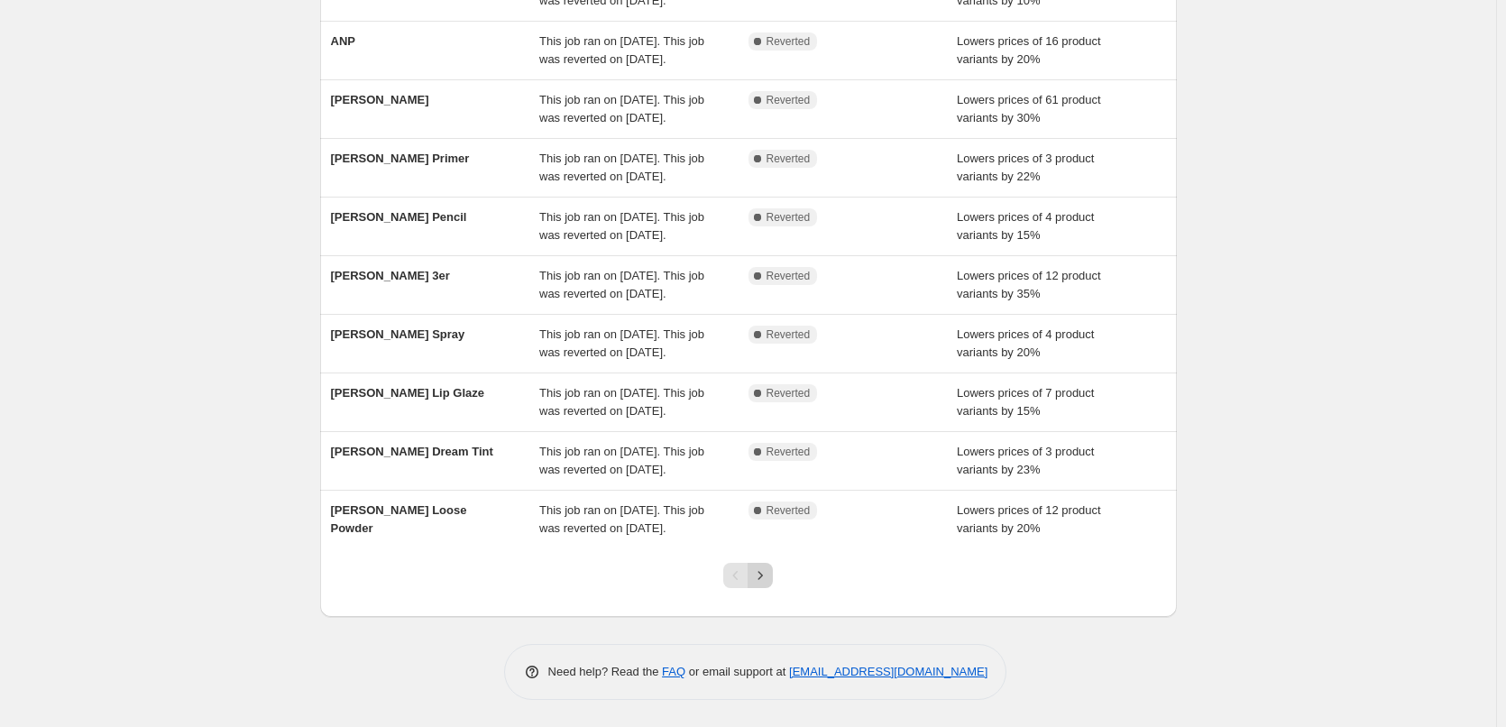 The height and width of the screenshot is (727, 1506). What do you see at coordinates (737, 671) in the screenshot?
I see `span: or email support at` at bounding box center [737, 671].